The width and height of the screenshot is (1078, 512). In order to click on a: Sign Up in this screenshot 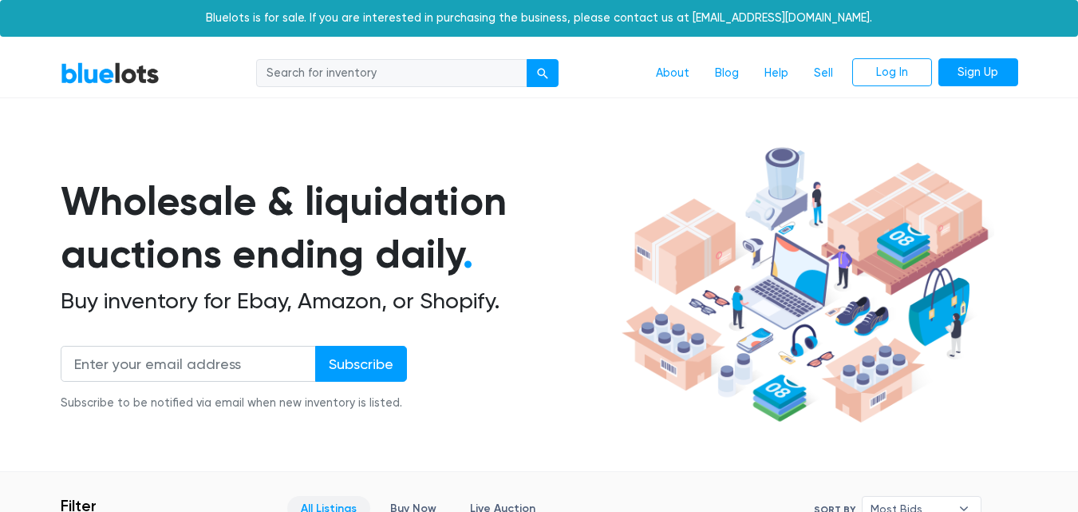, I will do `click(979, 73)`.